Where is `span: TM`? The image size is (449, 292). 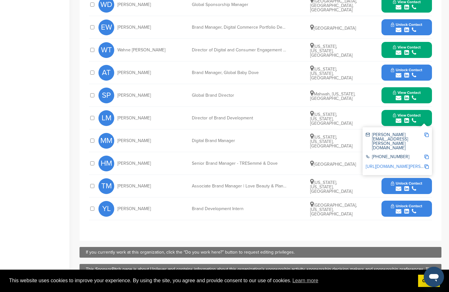
span: TM is located at coordinates (106, 186).